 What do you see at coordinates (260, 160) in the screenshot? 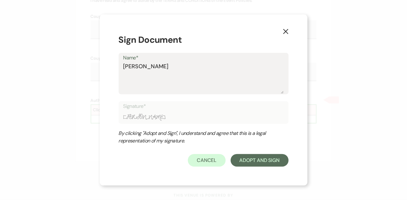
I see `button: Adopt And Sign` at bounding box center [260, 160].